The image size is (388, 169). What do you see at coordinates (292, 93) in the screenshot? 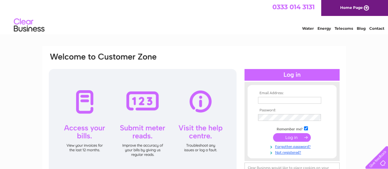
I see `th: Email Address:` at bounding box center [292, 93].